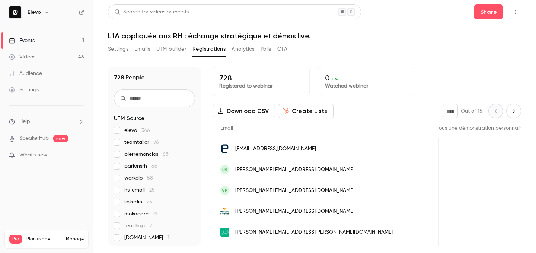  Describe the element at coordinates (129, 77) in the screenshot. I see `h1: 728 People` at that location.